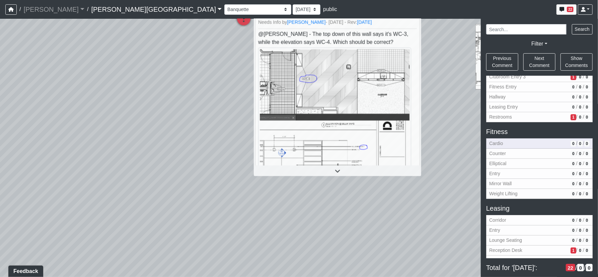 The width and height of the screenshot is (598, 277). Describe the element at coordinates (540, 87) in the screenshot. I see `button: Fitness Entry0/0/0` at that location.